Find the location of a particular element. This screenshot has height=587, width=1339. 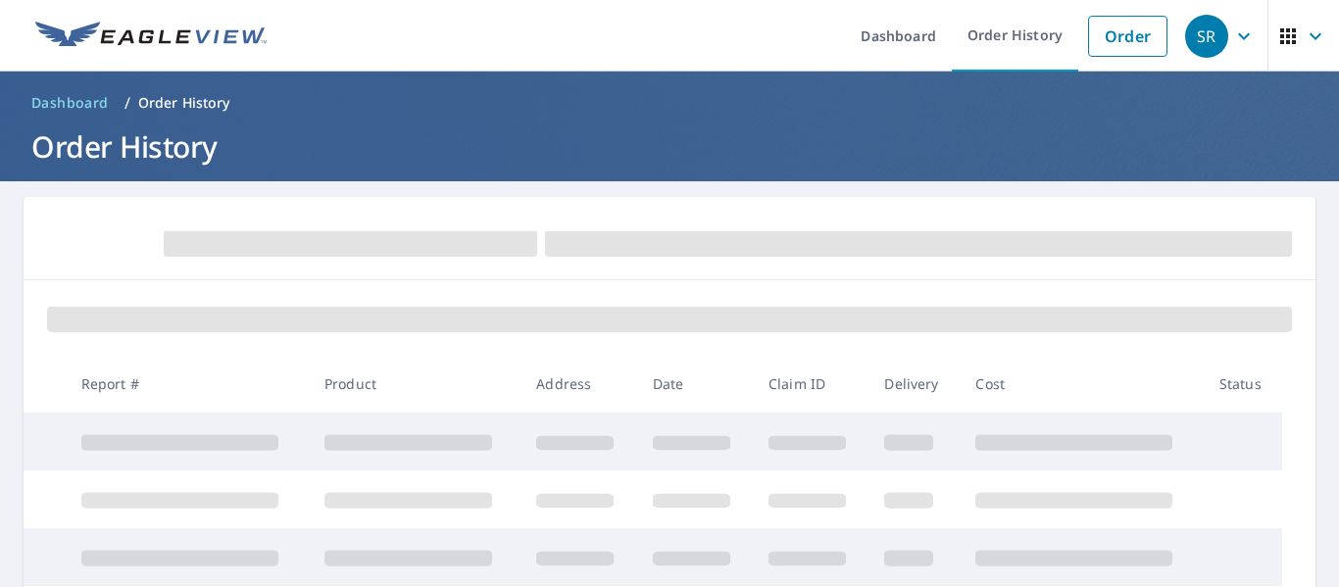

th: Claim ID is located at coordinates (811, 383).